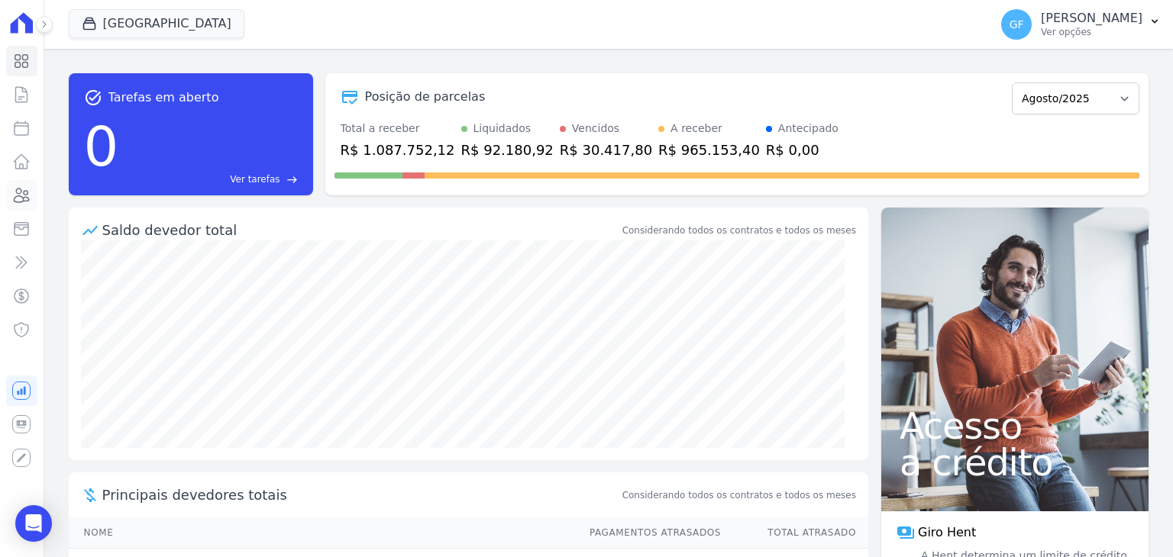  I want to click on div: Antecipado, so click(808, 128).